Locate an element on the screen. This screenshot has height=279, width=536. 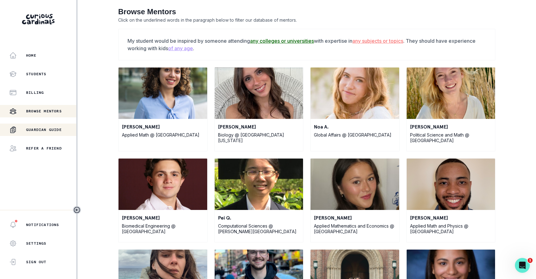
p: Noa A. is located at coordinates (355, 127).